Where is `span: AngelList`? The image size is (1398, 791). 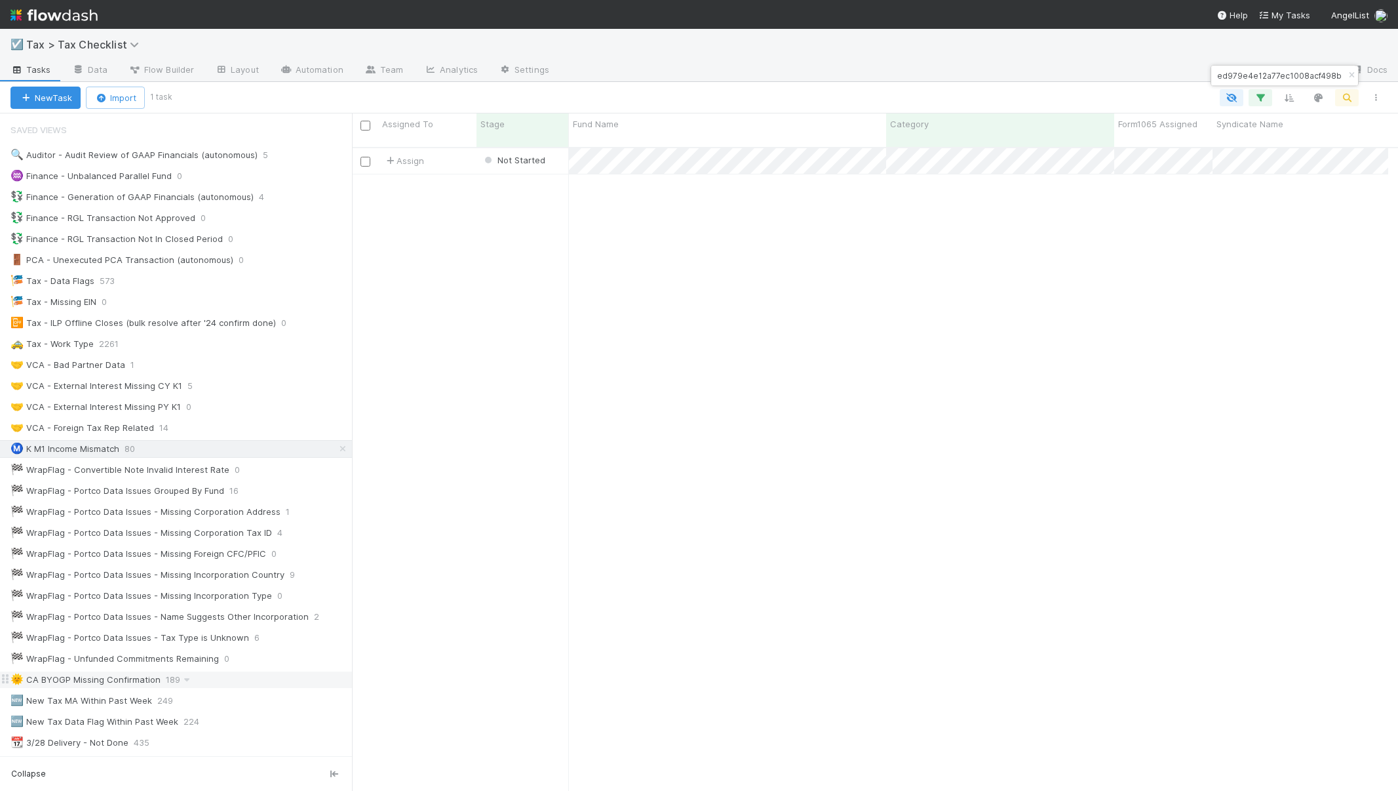
span: AngelList is located at coordinates (1350, 15).